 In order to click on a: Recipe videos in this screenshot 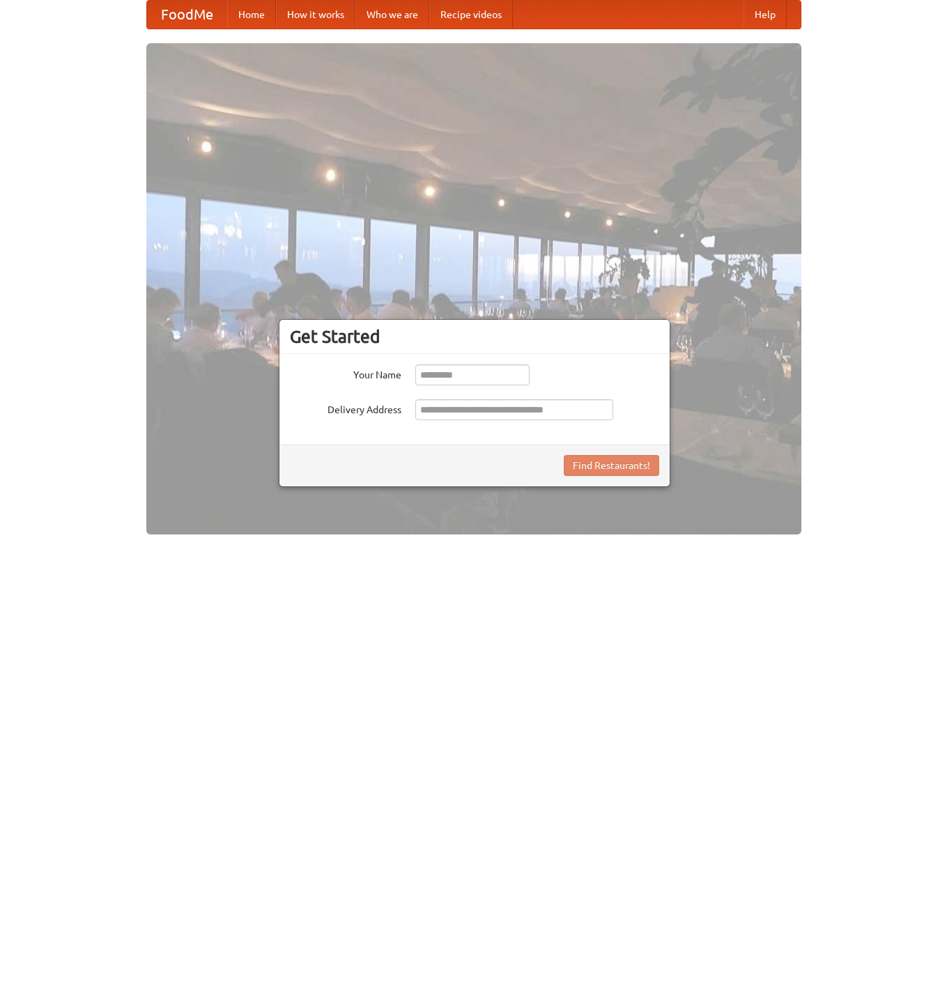, I will do `click(471, 15)`.